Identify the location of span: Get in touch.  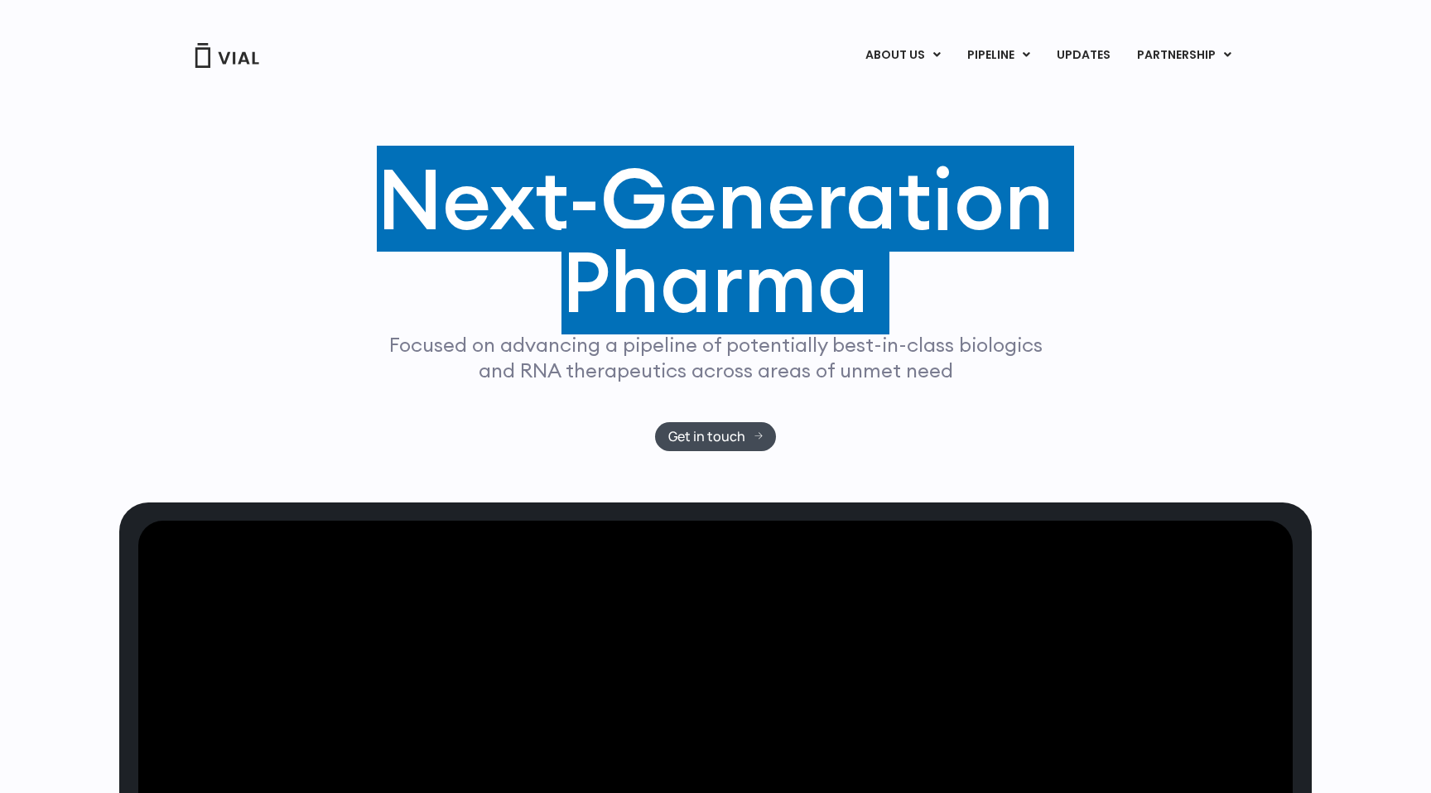
(706, 436).